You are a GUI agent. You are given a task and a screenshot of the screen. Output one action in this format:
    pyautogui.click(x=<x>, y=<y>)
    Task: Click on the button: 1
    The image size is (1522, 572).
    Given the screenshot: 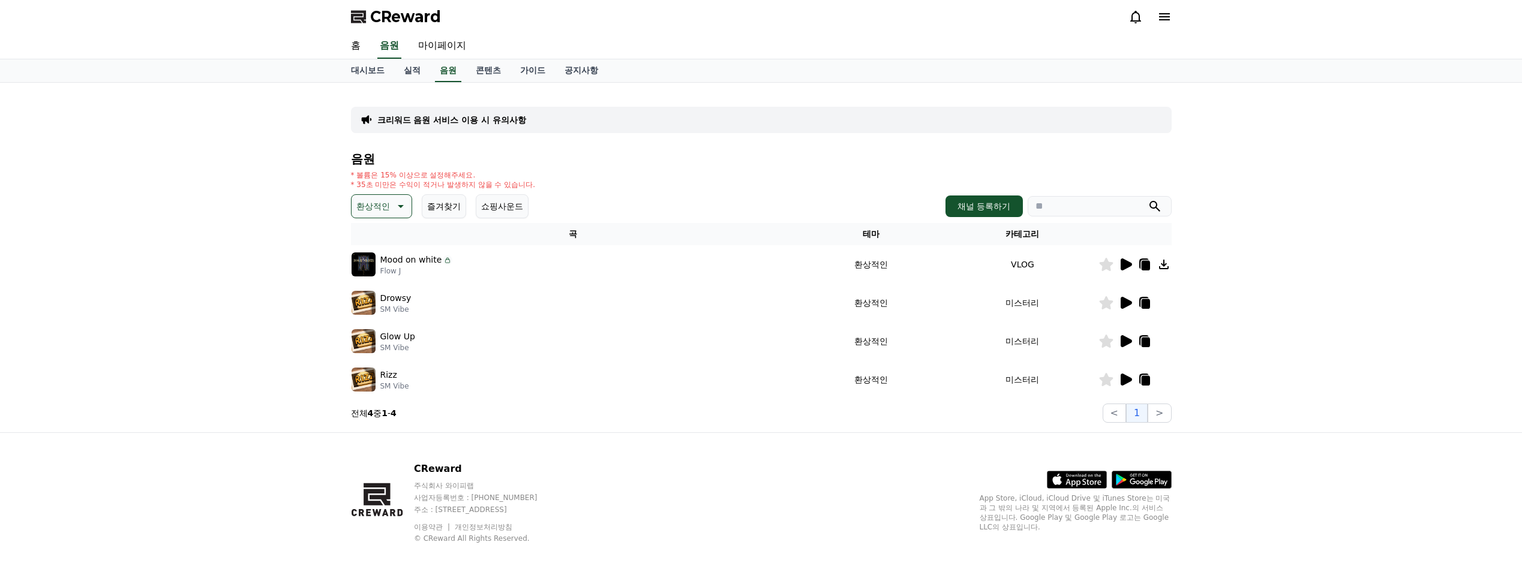 What is the action you would take?
    pyautogui.click(x=1137, y=413)
    